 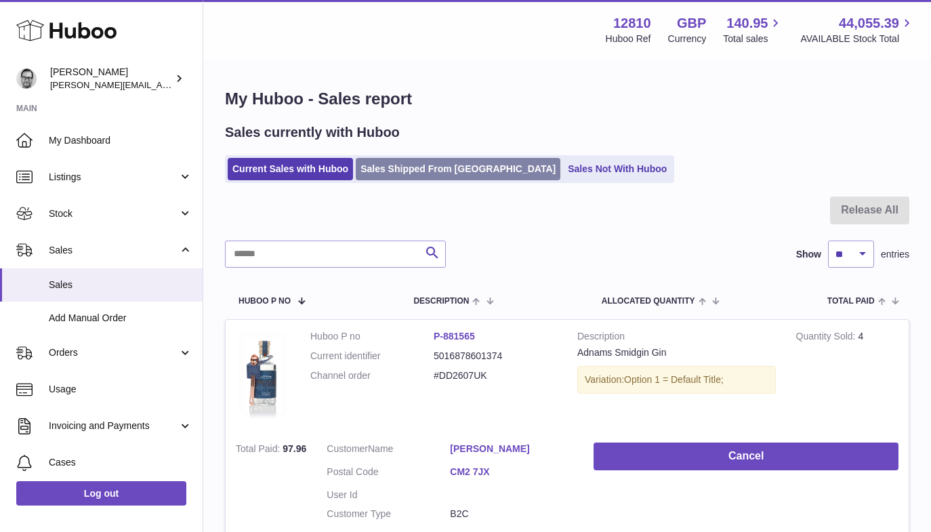 I want to click on div: Keywords by Traffic, so click(x=189, y=84).